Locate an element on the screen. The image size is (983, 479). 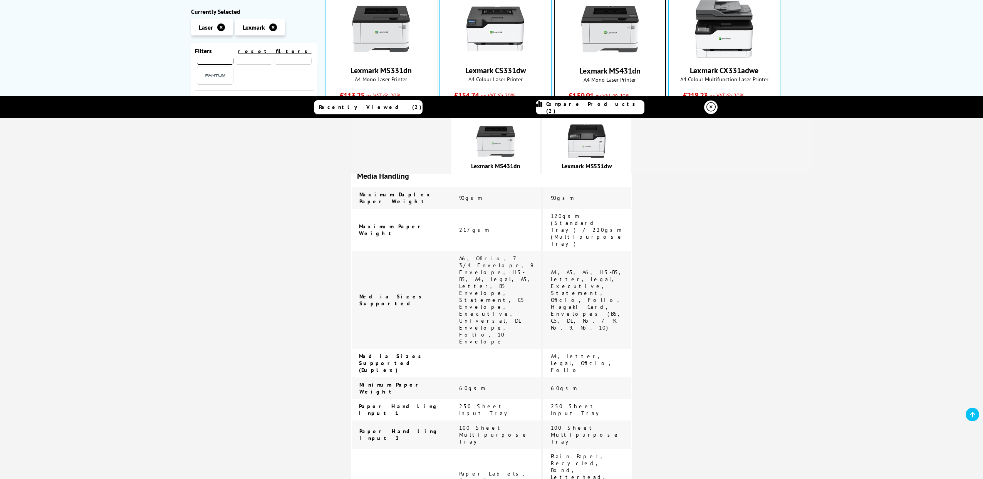
span: A6, Oficio, 7 3/4 Envelope, 9 Envelope, JIS-B5, A4, Legal, A5, Letter, B5 Envelope, Statement, C5... is located at coordinates (496, 300).